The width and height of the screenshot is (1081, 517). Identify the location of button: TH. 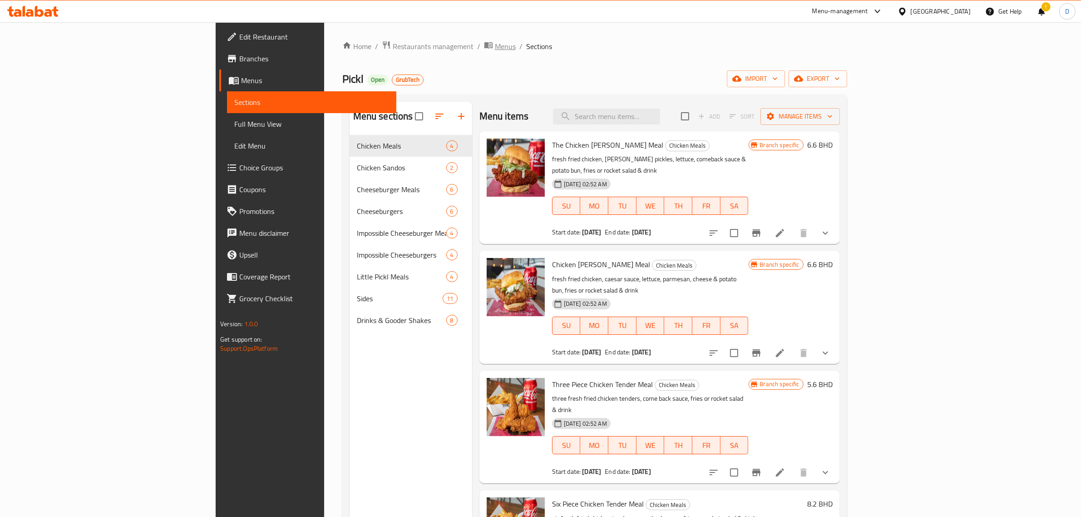
(678, 206).